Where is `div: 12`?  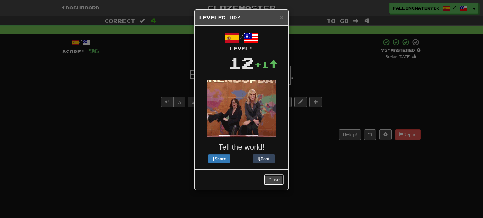
div: 12 is located at coordinates (241, 63).